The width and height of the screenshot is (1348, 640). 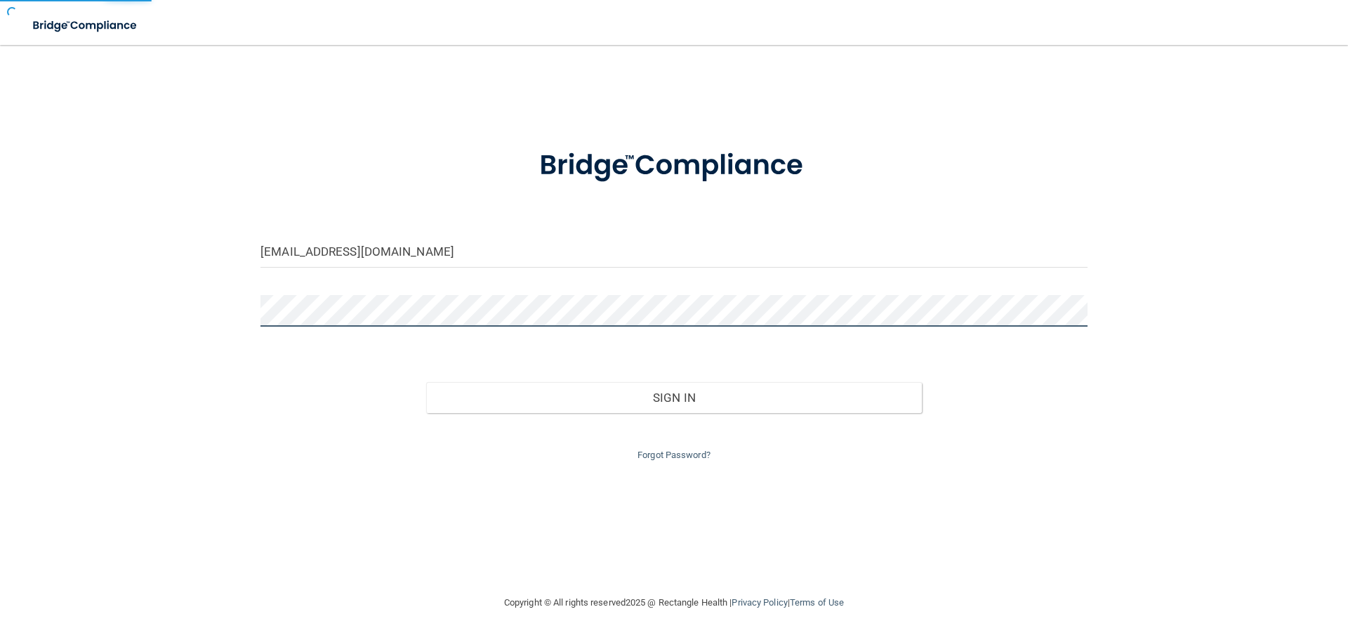 I want to click on a: Privacy Policy, so click(x=759, y=602).